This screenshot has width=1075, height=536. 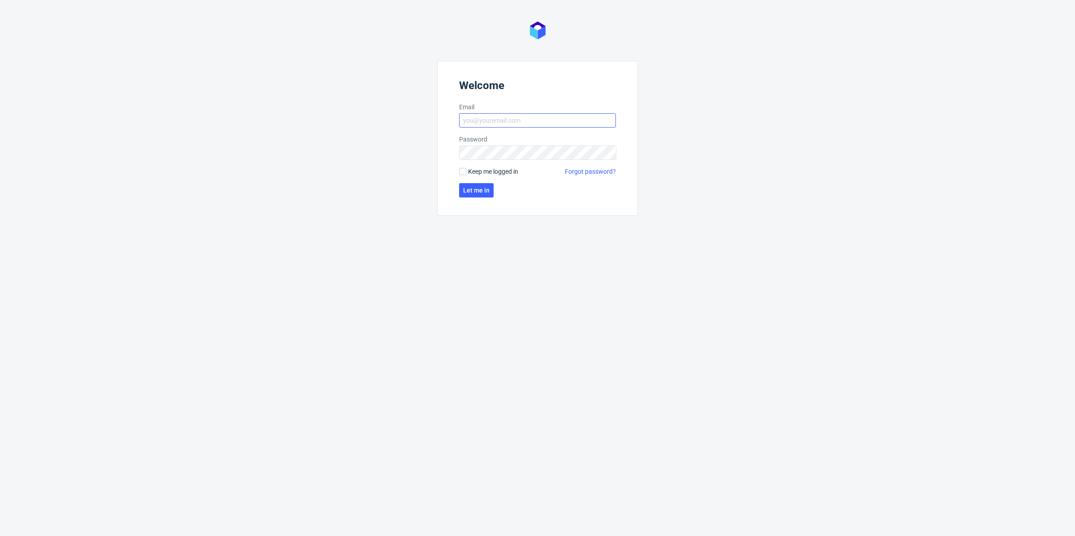 What do you see at coordinates (476, 190) in the screenshot?
I see `span: Let me in` at bounding box center [476, 190].